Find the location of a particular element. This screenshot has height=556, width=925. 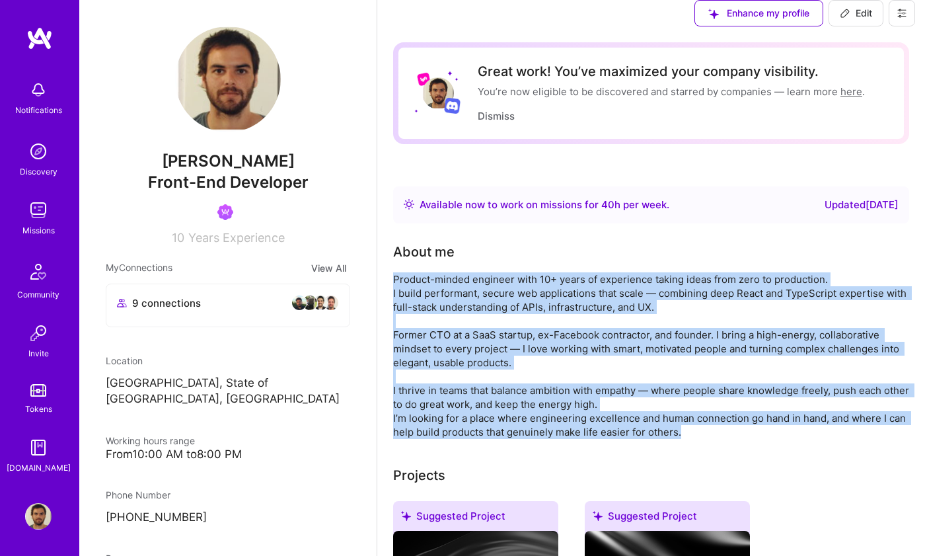

img: Lyft logo is located at coordinates (423, 79).